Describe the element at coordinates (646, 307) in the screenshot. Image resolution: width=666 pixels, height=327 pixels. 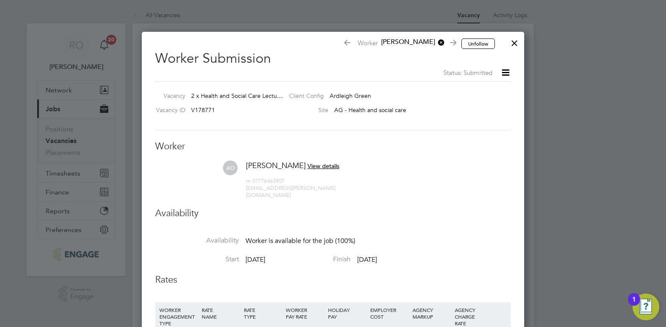
I see `button: Open Resource Center, 1 new notification` at that location.